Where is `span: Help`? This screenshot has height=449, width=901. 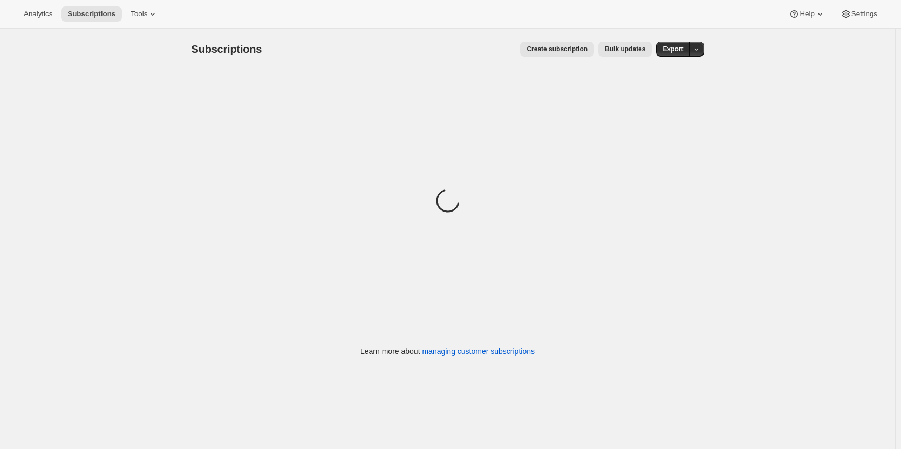
span: Help is located at coordinates (807, 14).